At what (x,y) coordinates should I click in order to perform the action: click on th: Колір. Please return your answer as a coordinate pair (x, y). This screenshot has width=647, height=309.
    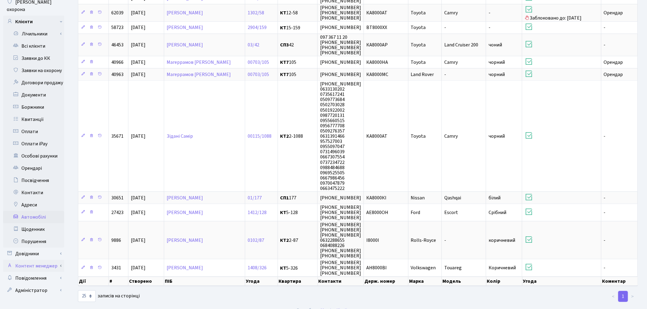
    Looking at the image, I should click on (504, 281).